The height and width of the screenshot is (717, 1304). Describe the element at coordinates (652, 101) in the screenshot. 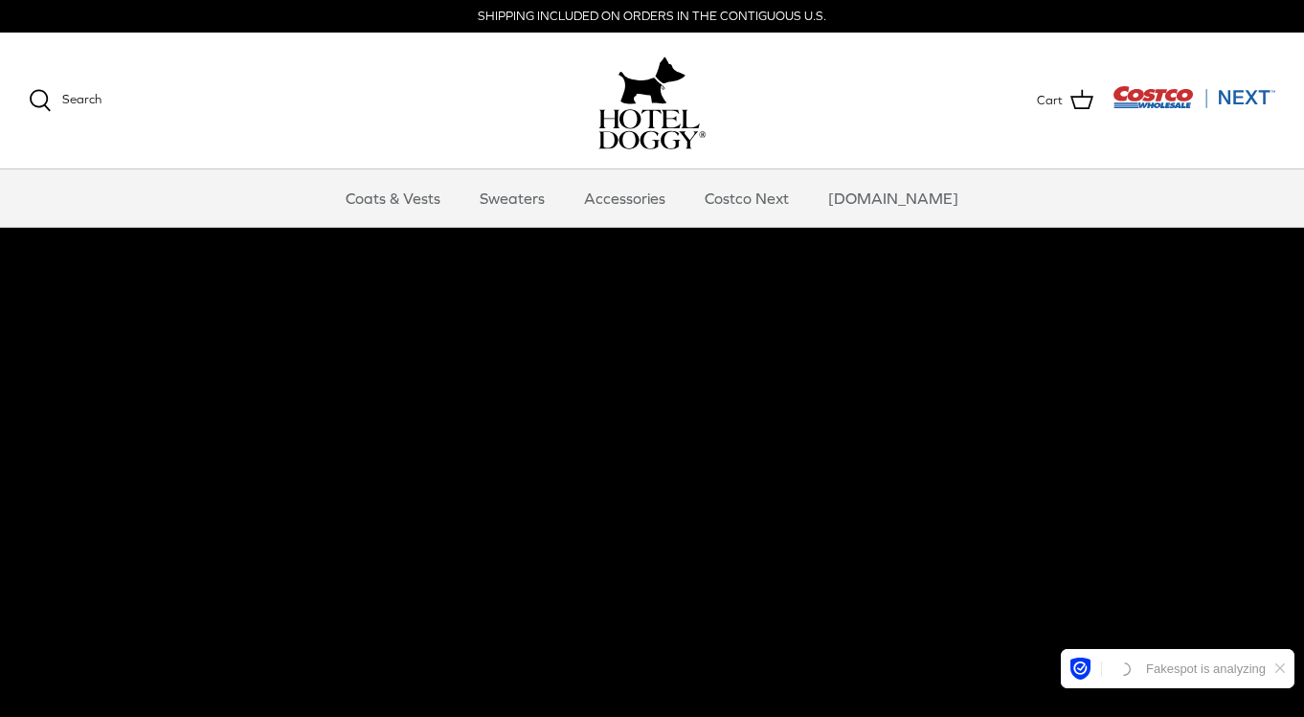

I see `a: hoteldoggy.com hoteldoggycom` at that location.